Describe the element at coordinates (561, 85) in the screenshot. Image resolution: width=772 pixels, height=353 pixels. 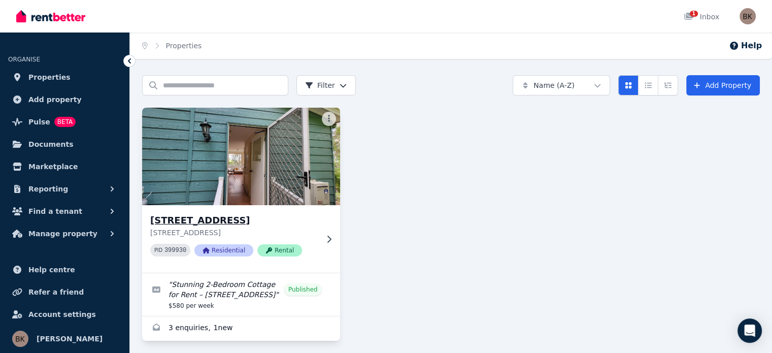
I see `button: Name (A-Z)` at that location.